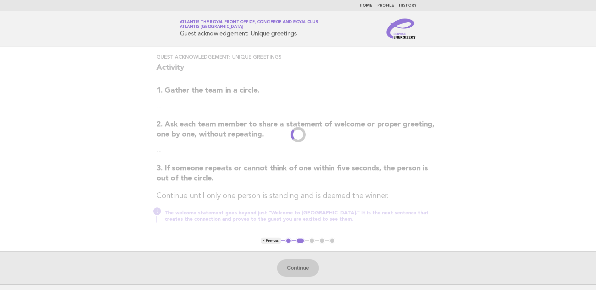 The width and height of the screenshot is (596, 290). I want to click on a: Profile, so click(386, 6).